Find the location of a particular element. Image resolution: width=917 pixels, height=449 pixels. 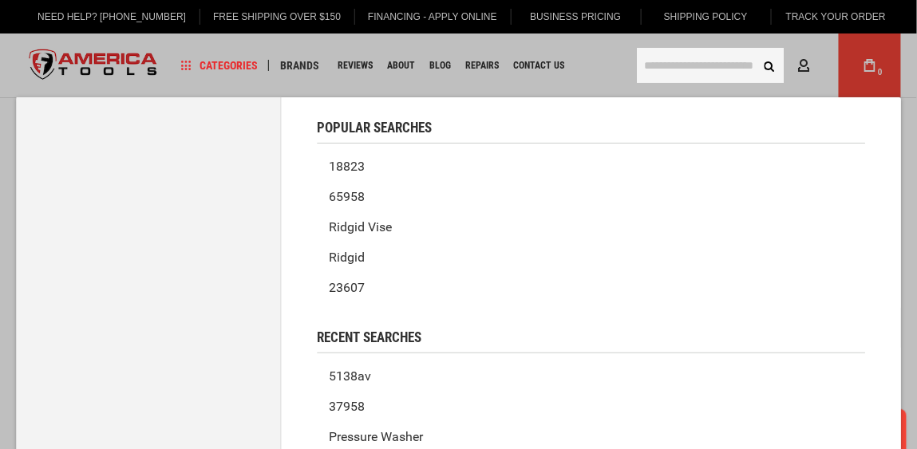

span: Brands is located at coordinates (299, 65).